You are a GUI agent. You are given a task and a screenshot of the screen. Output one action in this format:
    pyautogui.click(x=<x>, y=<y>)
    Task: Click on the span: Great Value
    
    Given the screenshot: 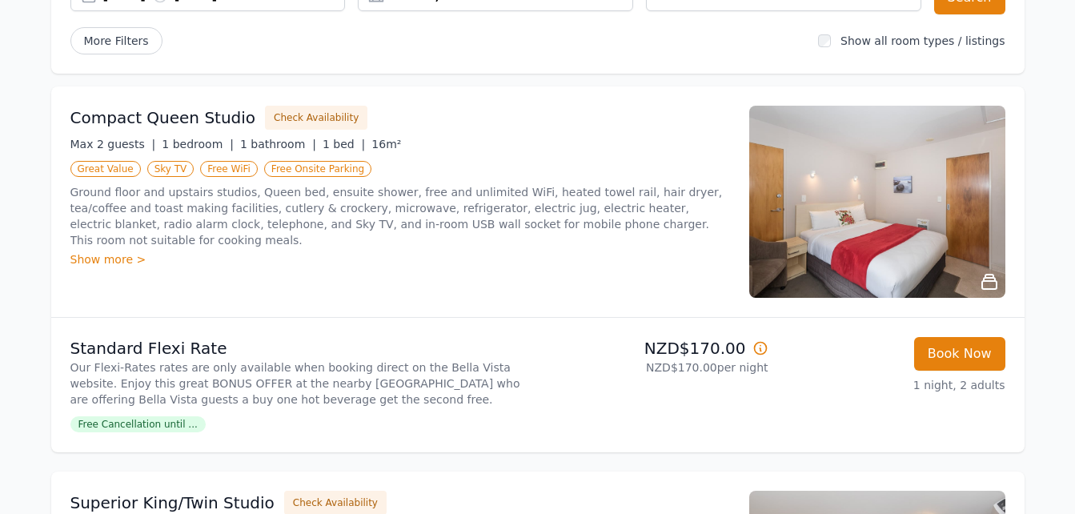 What is the action you would take?
    pyautogui.click(x=106, y=169)
    